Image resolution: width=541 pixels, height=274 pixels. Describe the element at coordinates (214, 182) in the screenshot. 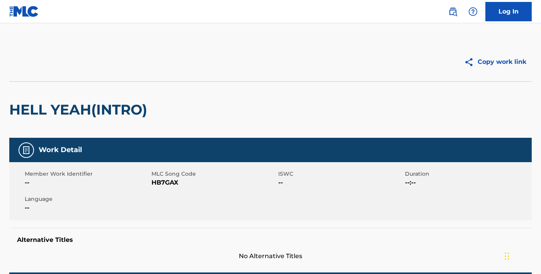

I see `span: HB7GAX` at that location.